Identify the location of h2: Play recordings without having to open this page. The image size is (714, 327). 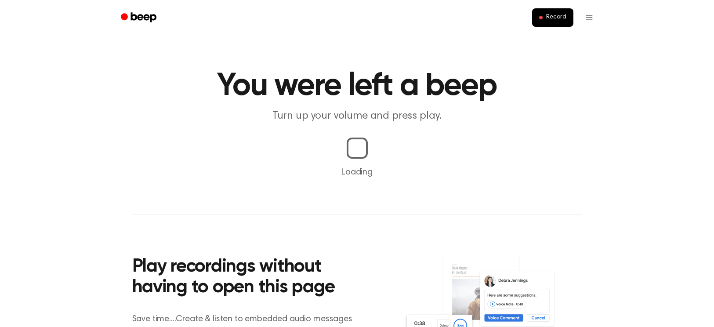
(250, 277).